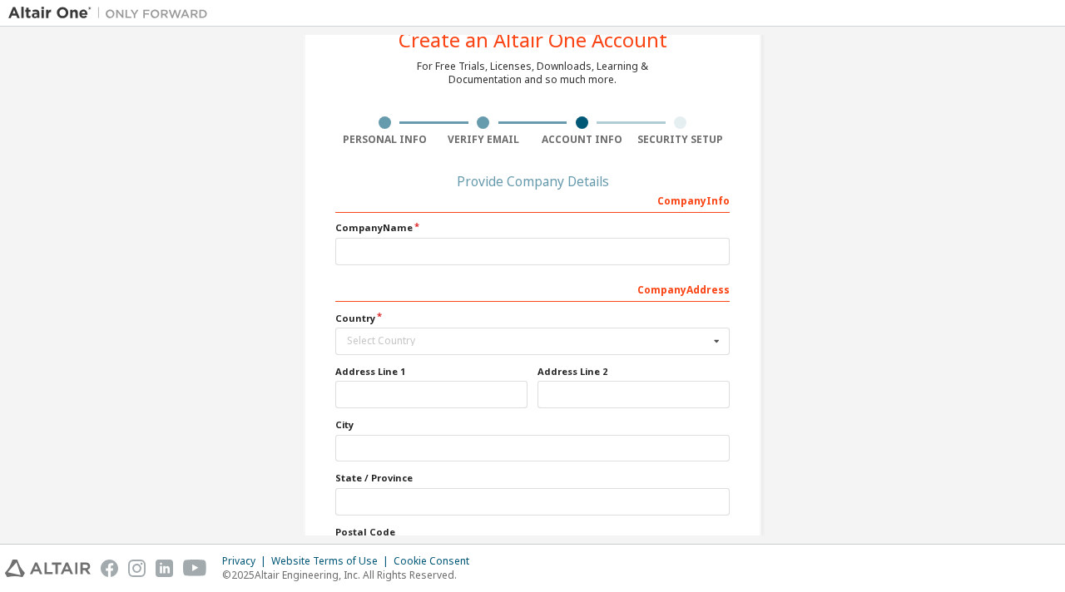 Image resolution: width=1065 pixels, height=592 pixels. What do you see at coordinates (532, 228) in the screenshot?
I see `label: Company Name` at bounding box center [532, 228].